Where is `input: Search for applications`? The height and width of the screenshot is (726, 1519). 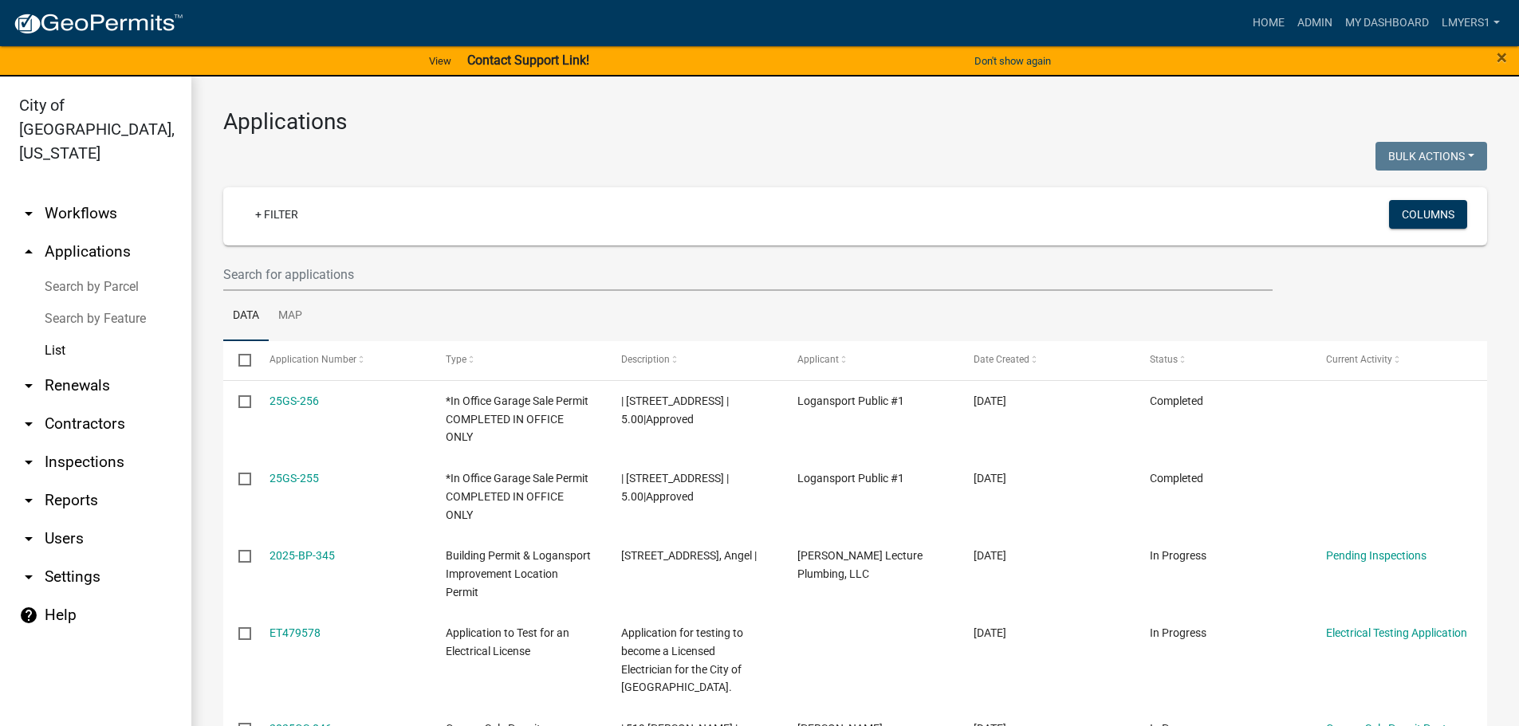
input: Search for applications is located at coordinates (748, 274).